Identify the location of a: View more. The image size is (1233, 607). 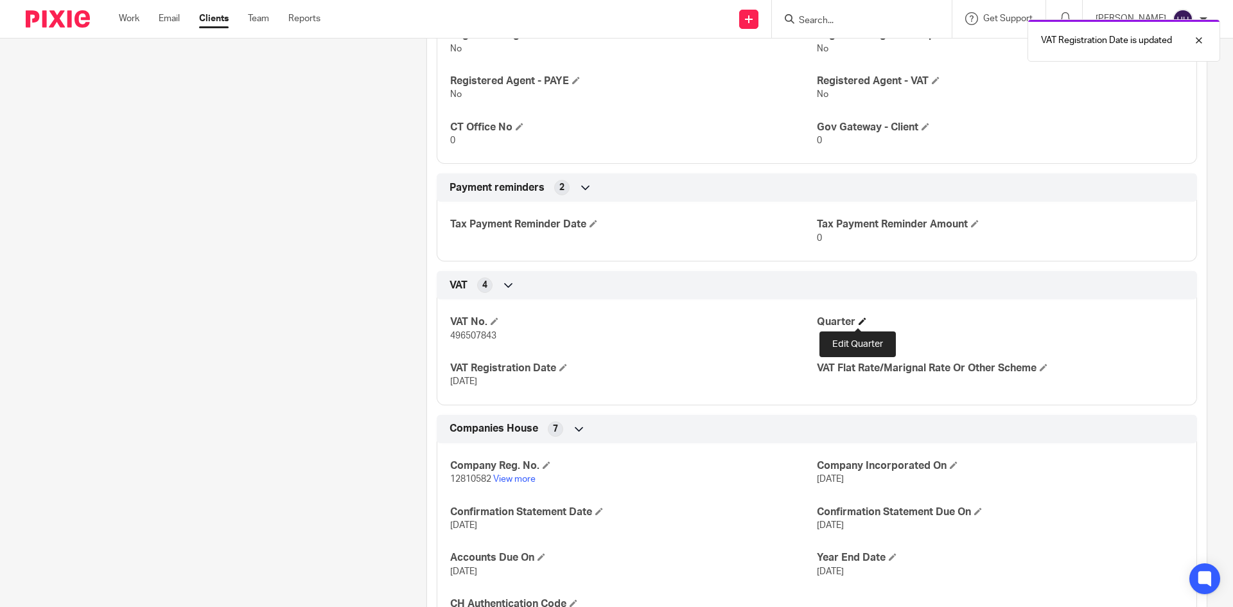
(514, 479).